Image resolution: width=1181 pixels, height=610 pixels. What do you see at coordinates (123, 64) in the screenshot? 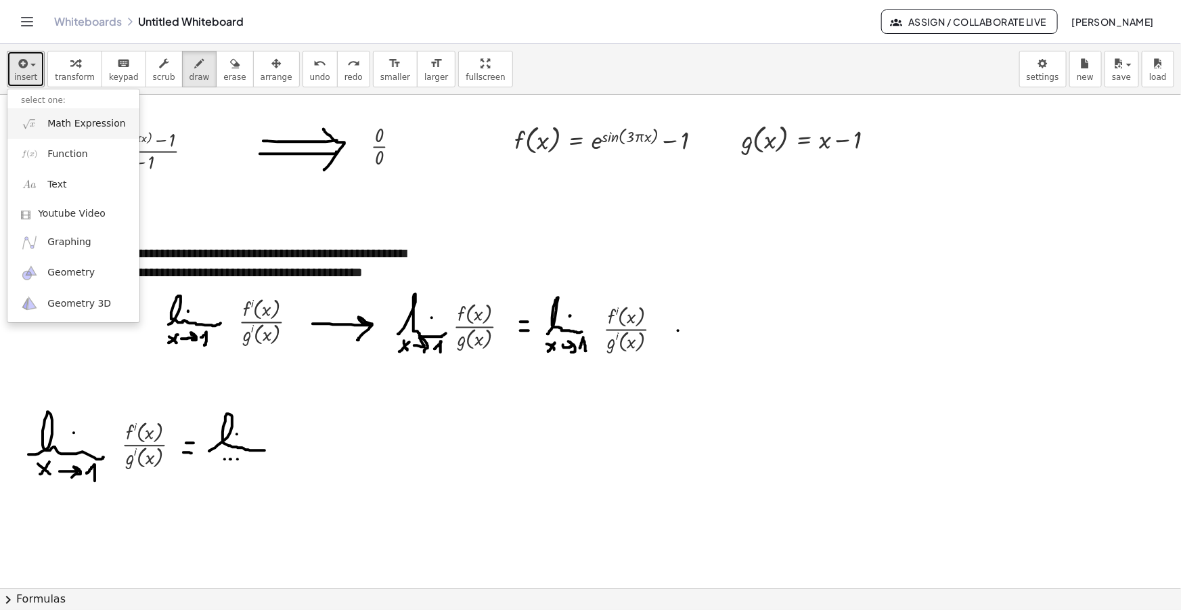
I see `i: keyboard` at bounding box center [123, 64].